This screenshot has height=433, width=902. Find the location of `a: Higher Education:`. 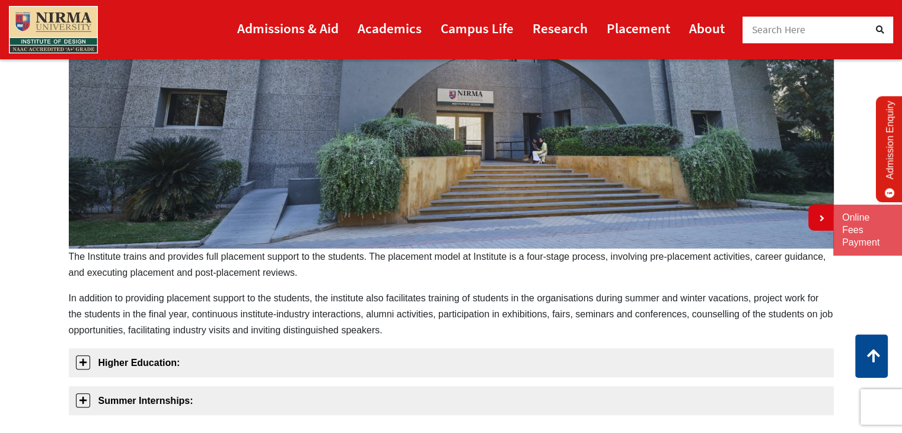

a: Higher Education: is located at coordinates (451, 362).